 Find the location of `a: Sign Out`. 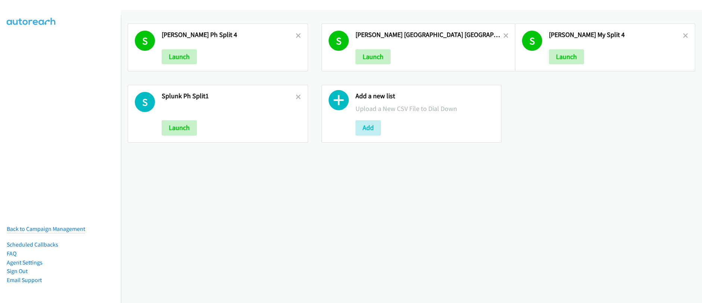

a: Sign Out is located at coordinates (17, 271).